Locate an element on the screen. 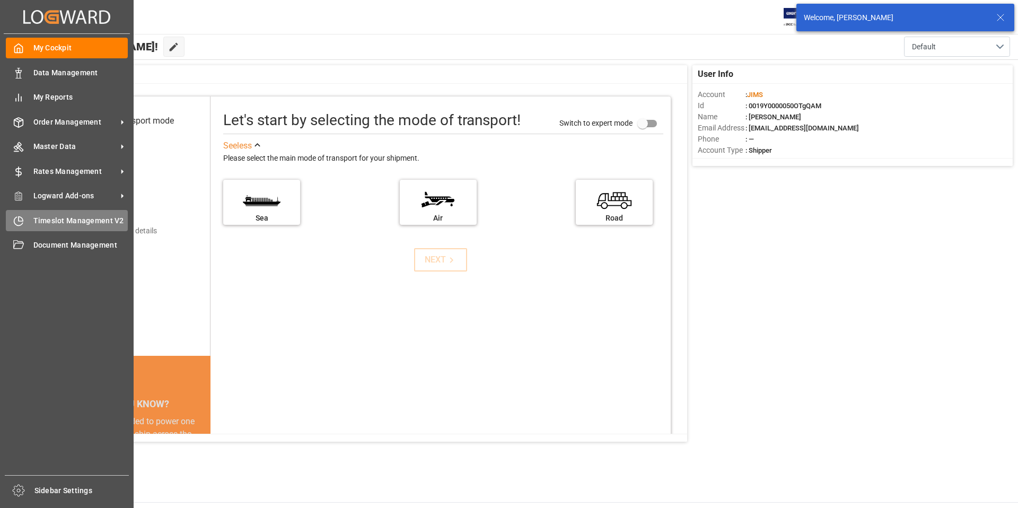 This screenshot has height=508, width=1018. span: Master Data is located at coordinates (75, 146).